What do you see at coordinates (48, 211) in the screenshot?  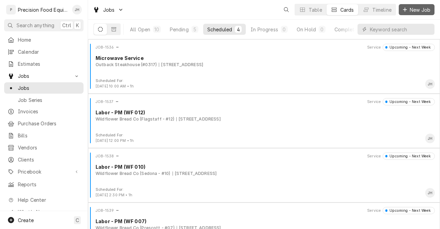 I see `span: What's New` at bounding box center [48, 211].